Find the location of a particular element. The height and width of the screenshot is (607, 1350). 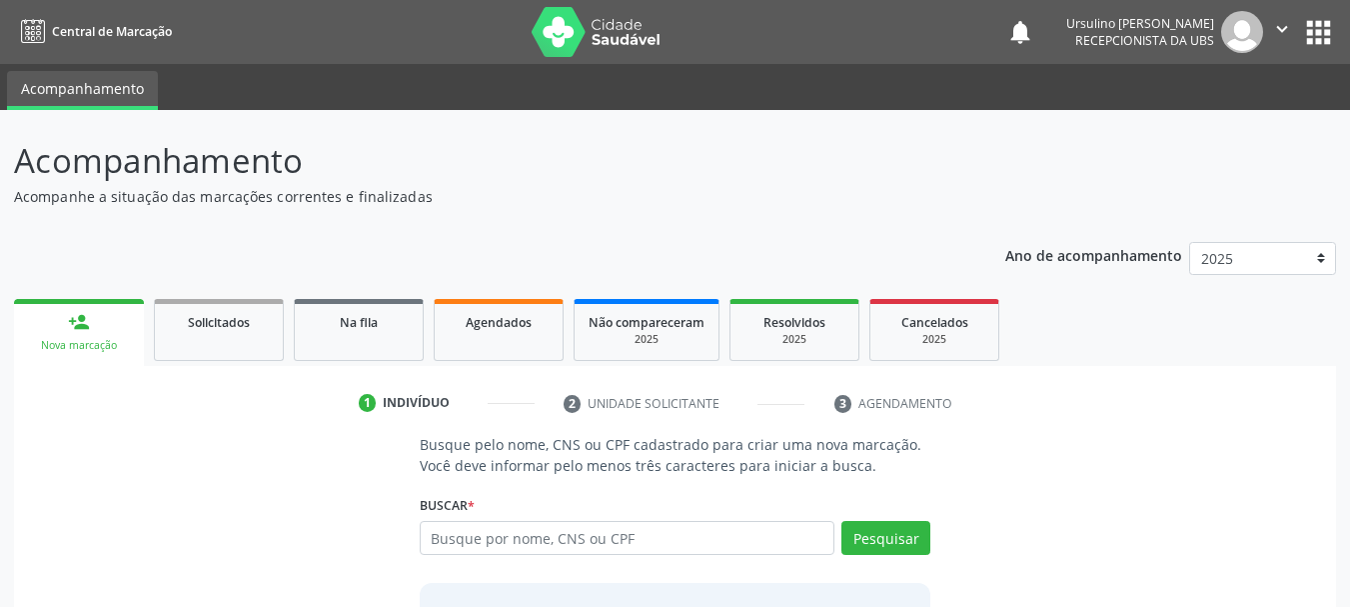

span: Cancelados is located at coordinates (934, 322).